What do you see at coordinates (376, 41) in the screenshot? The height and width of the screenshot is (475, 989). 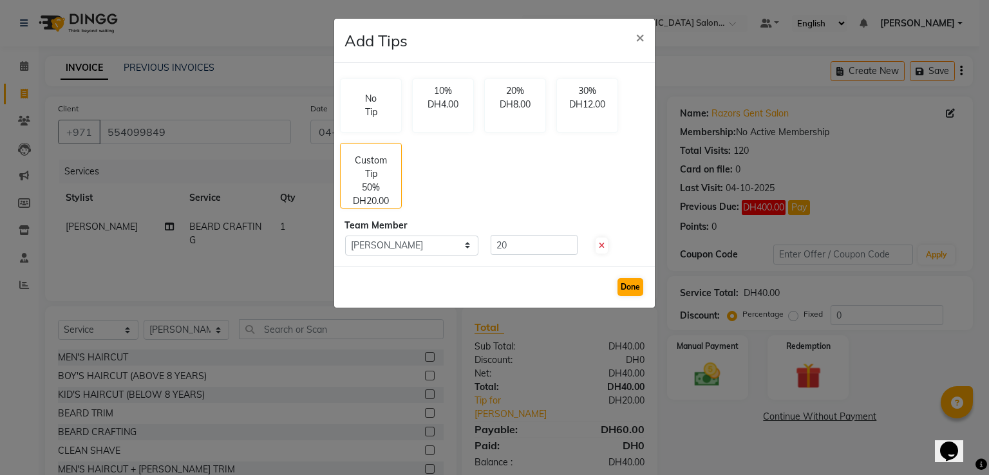 I see `h4: Add Tips` at bounding box center [376, 41].